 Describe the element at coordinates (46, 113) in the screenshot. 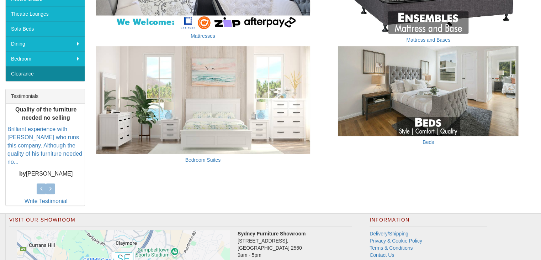

I see `b: Quality of the furniture needed no selling` at that location.